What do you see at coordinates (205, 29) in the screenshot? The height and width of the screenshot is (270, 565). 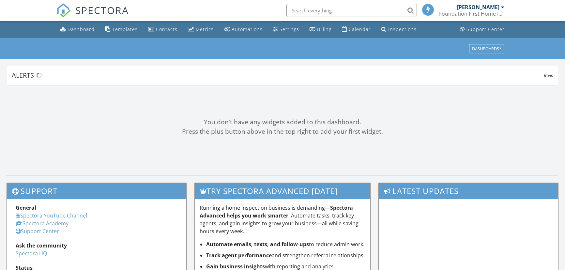 I see `div: Metrics` at bounding box center [205, 29].